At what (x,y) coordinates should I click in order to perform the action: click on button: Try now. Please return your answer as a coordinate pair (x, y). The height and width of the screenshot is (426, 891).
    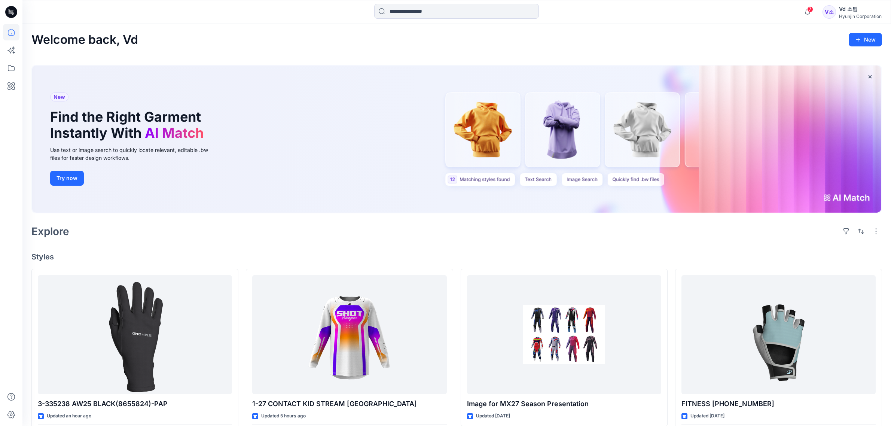
    Looking at the image, I should click on (67, 178).